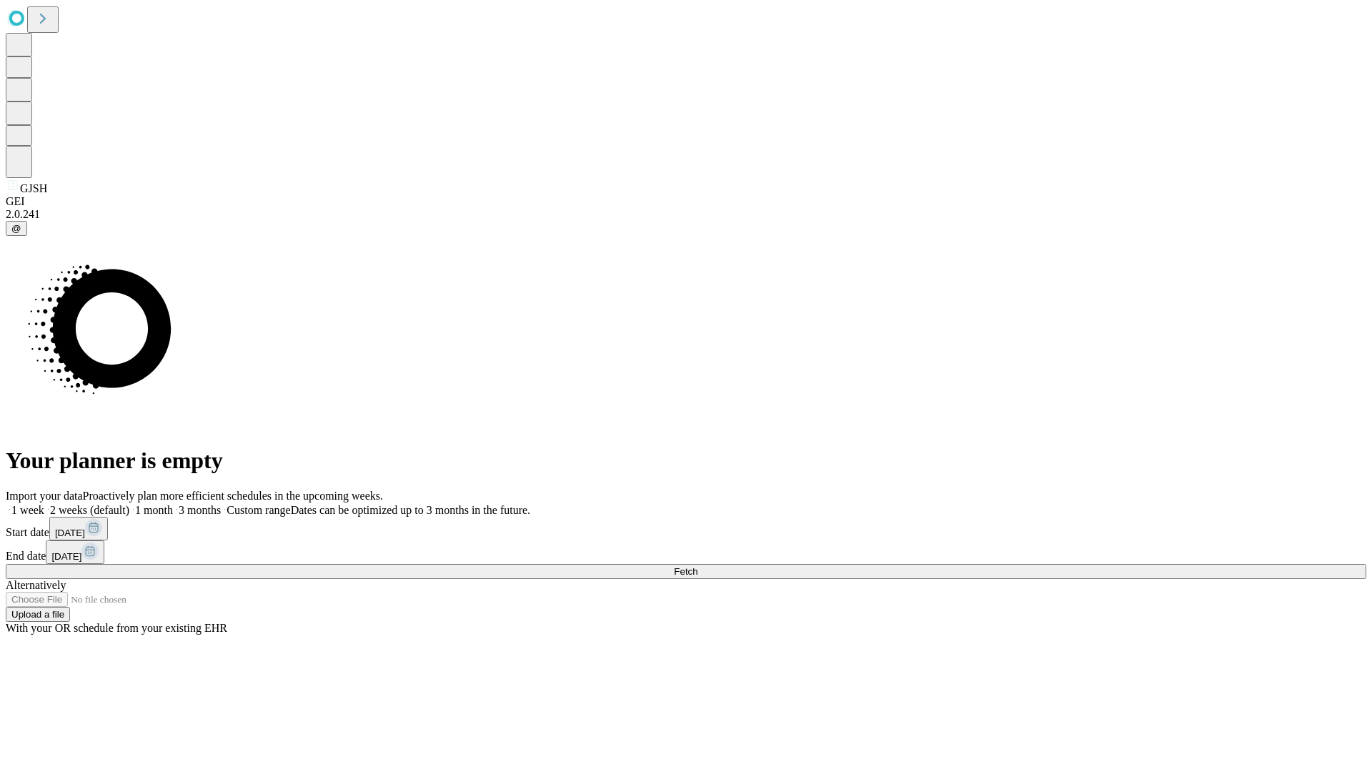 This screenshot has height=772, width=1372. I want to click on span: 3 months, so click(199, 509).